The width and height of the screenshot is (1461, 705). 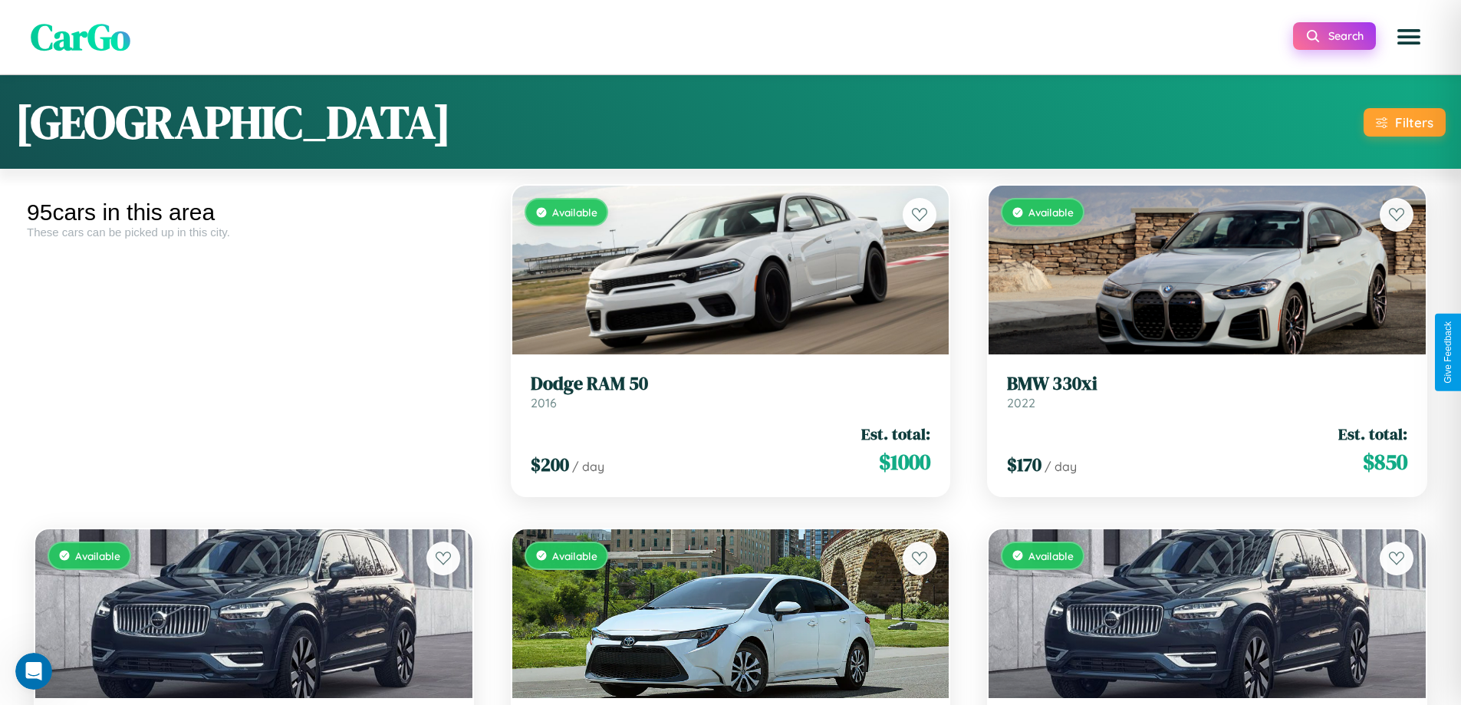 I want to click on span: $ 170, so click(x=1024, y=464).